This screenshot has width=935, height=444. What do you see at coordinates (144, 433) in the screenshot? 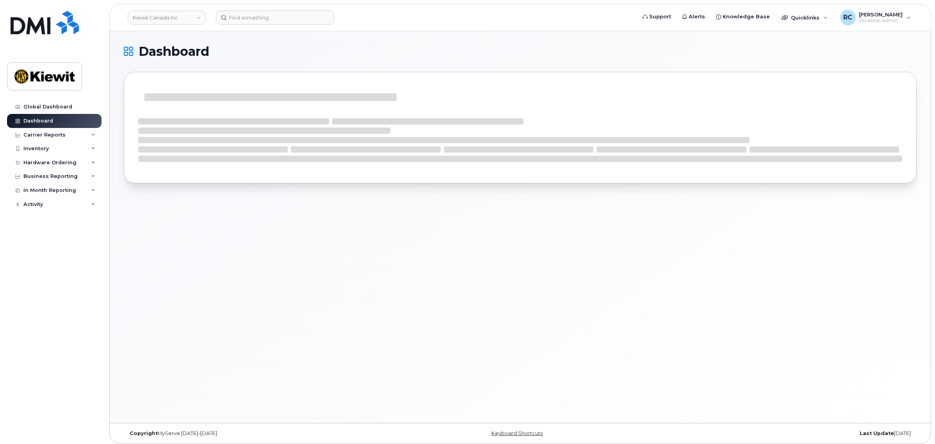
I see `strong: Copyright` at bounding box center [144, 433].